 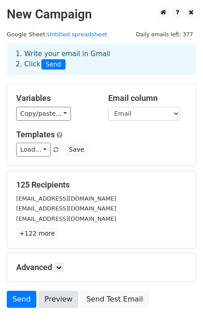 I want to click on a: +122 more, so click(x=37, y=233).